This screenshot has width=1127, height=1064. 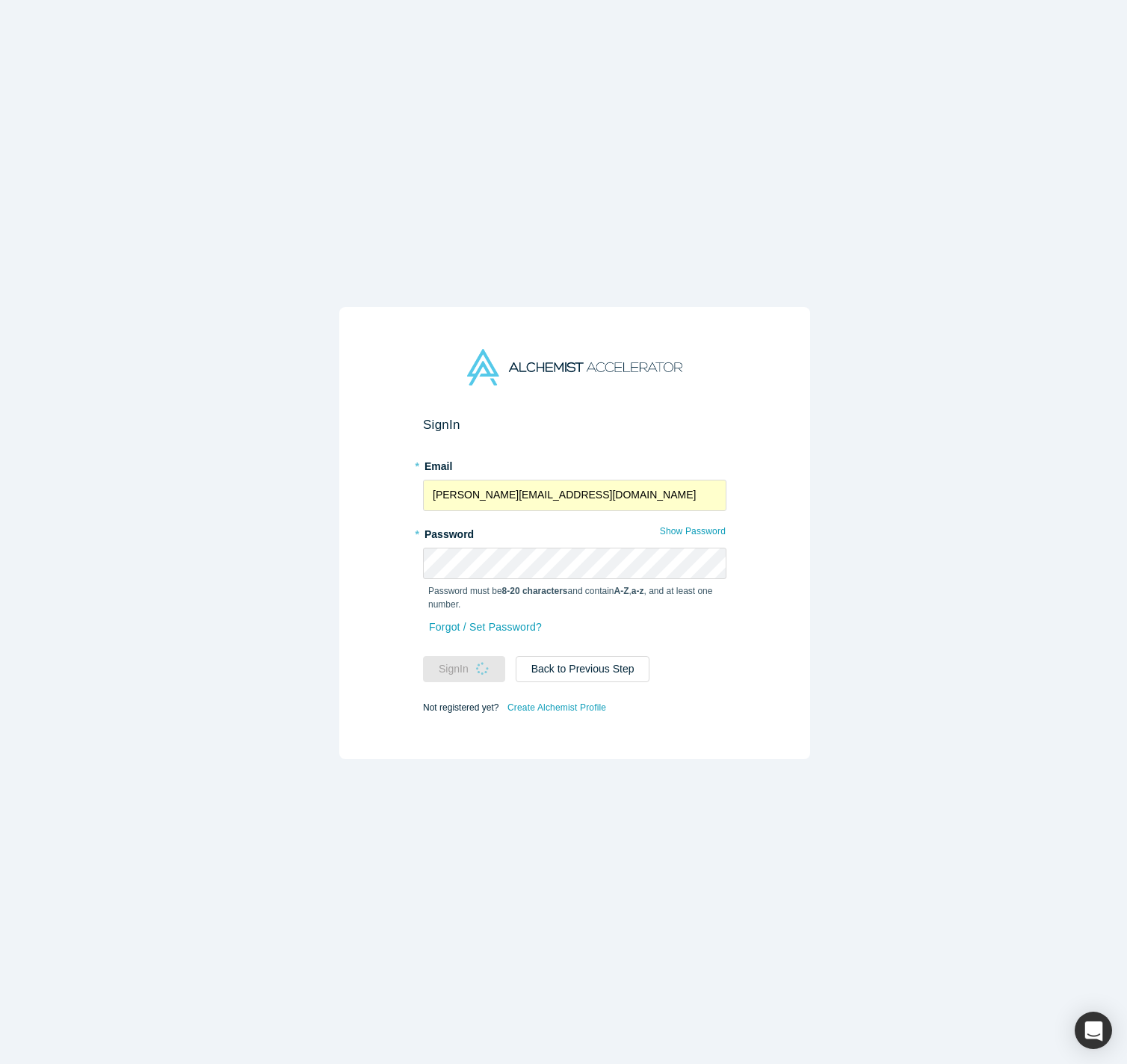 What do you see at coordinates (638, 591) in the screenshot?
I see `strong: a-z` at bounding box center [638, 591].